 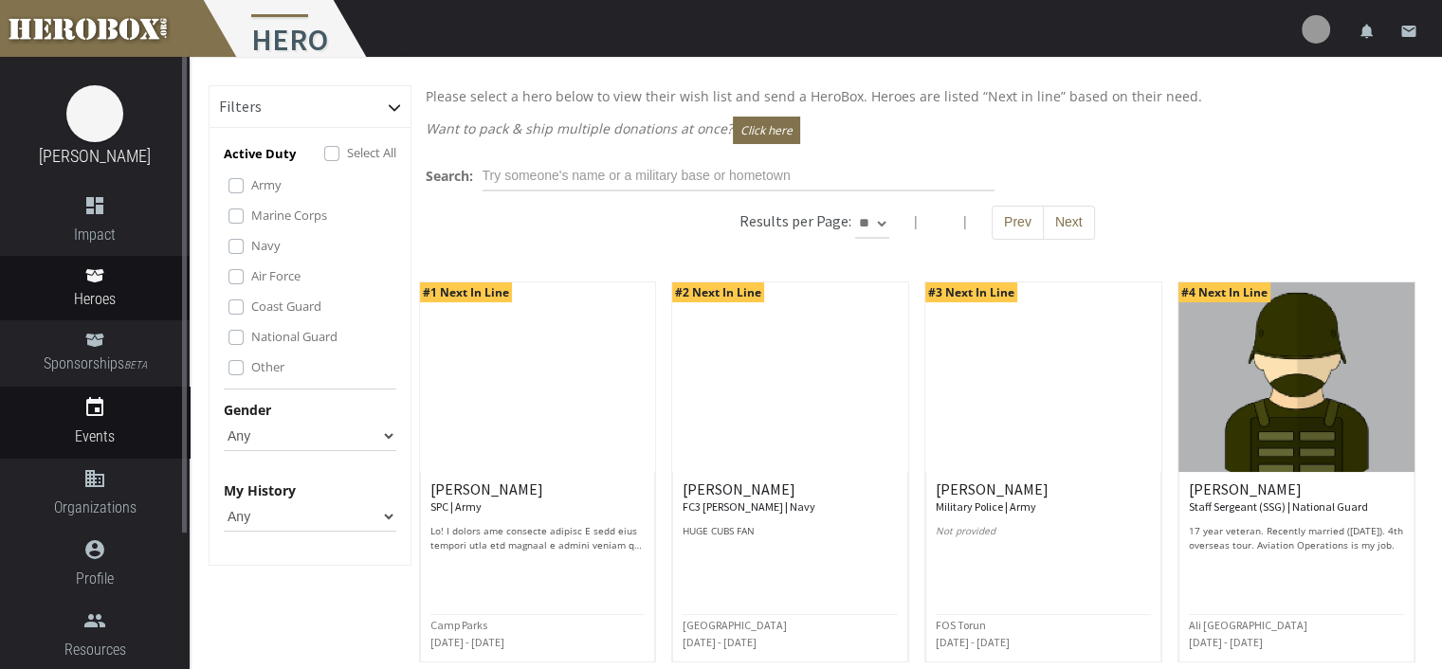 I want to click on span: #3 Next In Line, so click(x=971, y=292).